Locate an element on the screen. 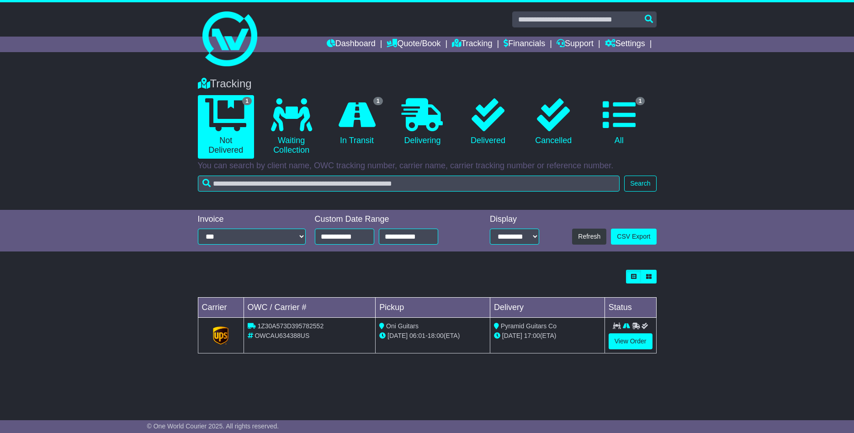  span: Pyramid Guitars Co is located at coordinates (529, 326).